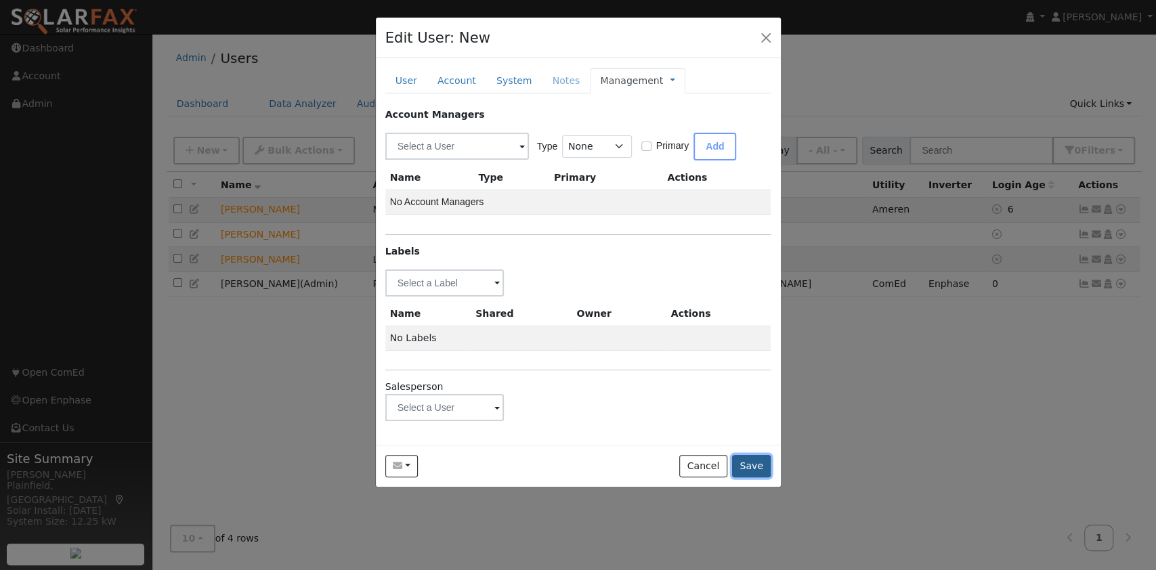 This screenshot has height=570, width=1156. Describe the element at coordinates (445, 283) in the screenshot. I see `input: Select a Label` at that location.